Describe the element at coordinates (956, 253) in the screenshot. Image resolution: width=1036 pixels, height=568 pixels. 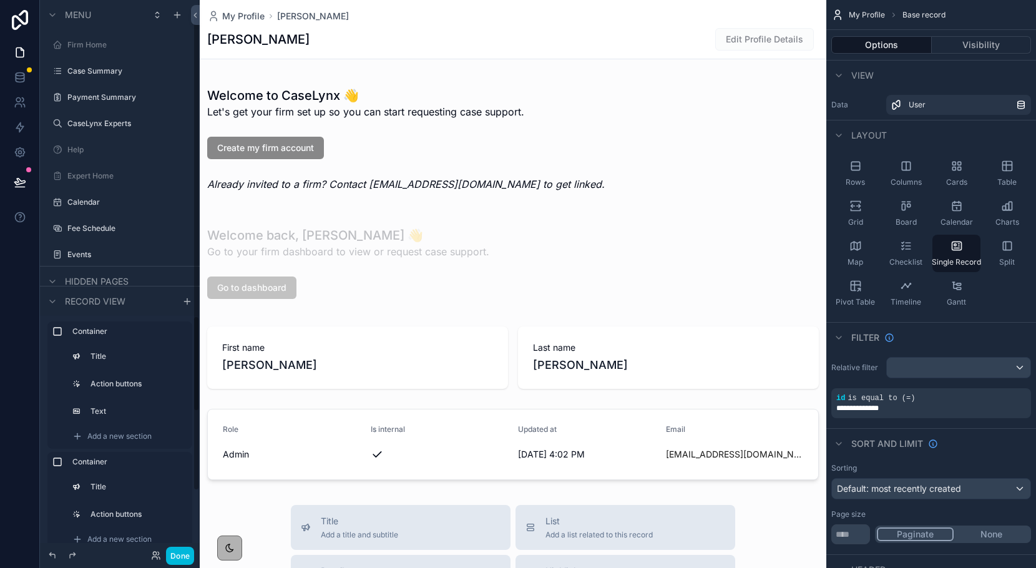
I see `button: Single Record` at that location.